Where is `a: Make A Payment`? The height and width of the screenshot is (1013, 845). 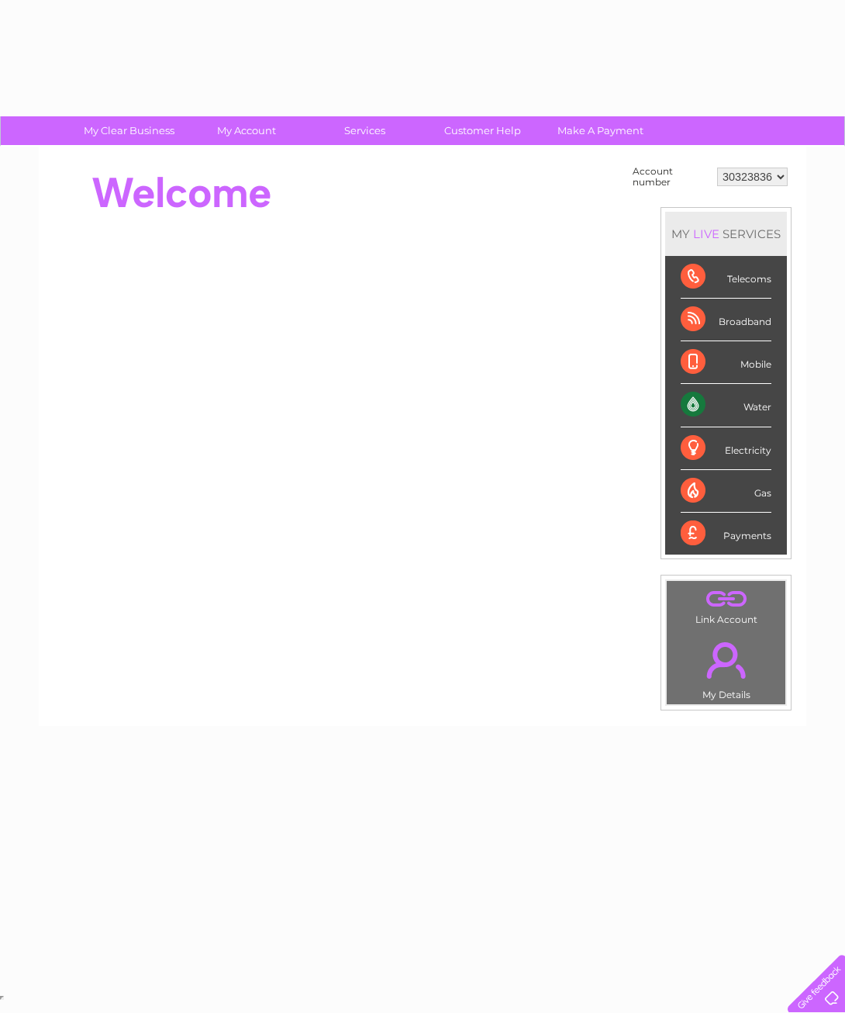 a: Make A Payment is located at coordinates (600, 130).